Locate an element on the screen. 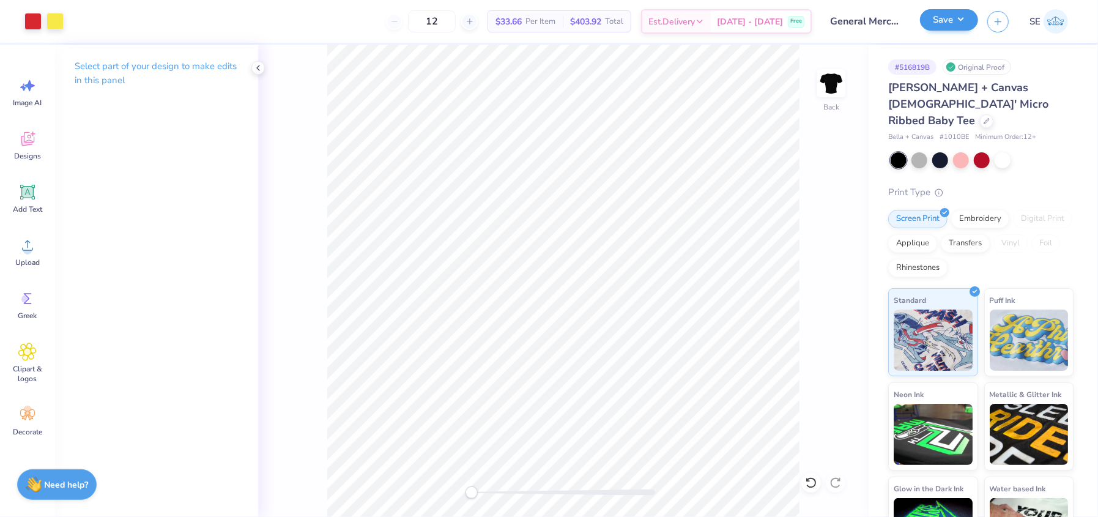 This screenshot has width=1098, height=517. img: Puff Ink is located at coordinates (1029, 340).